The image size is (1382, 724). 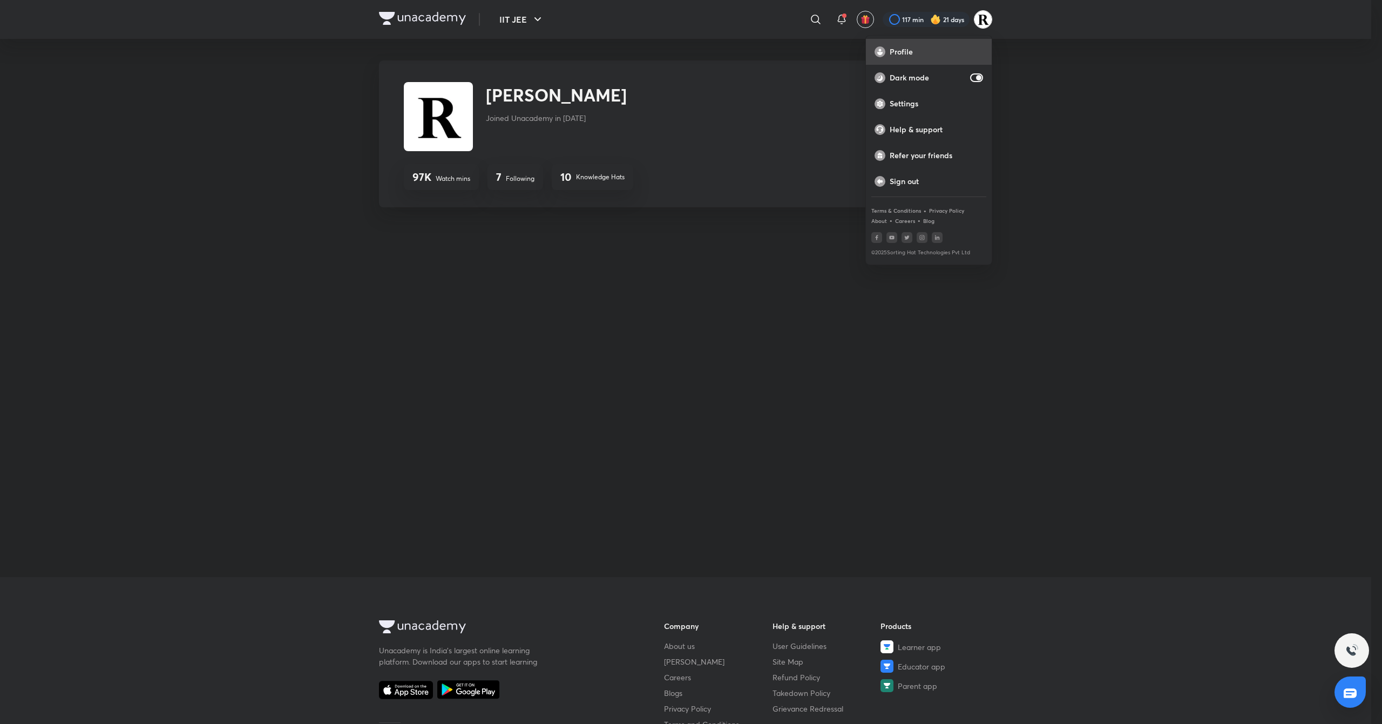 What do you see at coordinates (928, 78) in the screenshot?
I see `p: Dark mode` at bounding box center [928, 78].